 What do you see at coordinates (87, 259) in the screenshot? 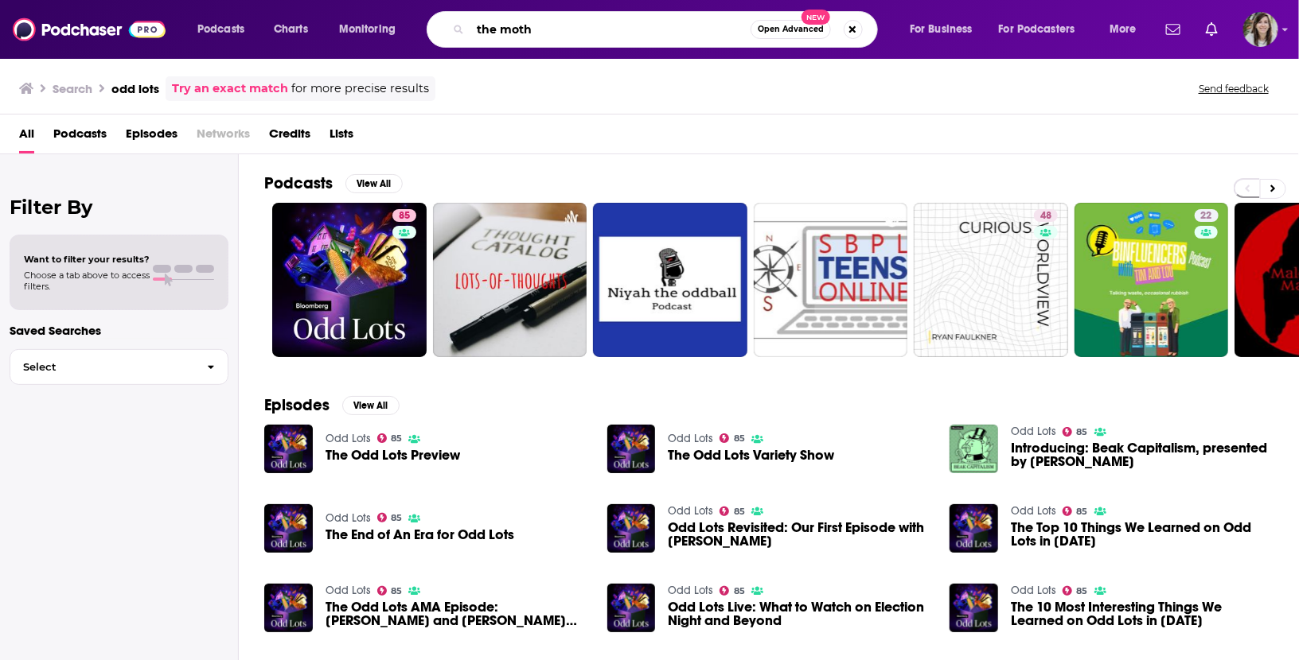
I see `span: Want to filter your results?` at bounding box center [87, 259].